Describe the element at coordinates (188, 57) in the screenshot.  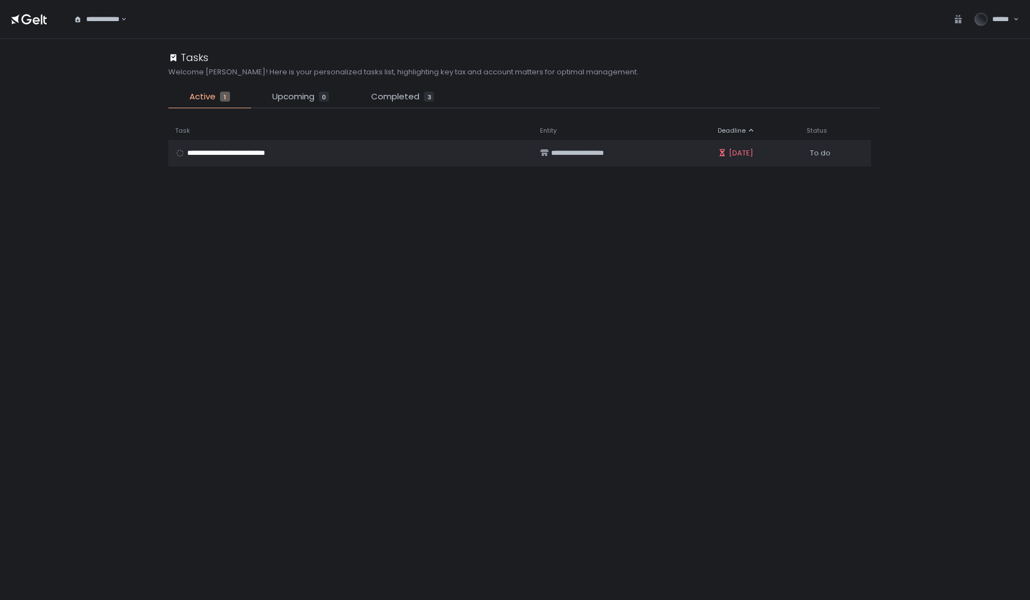
I see `div: Tasks` at that location.